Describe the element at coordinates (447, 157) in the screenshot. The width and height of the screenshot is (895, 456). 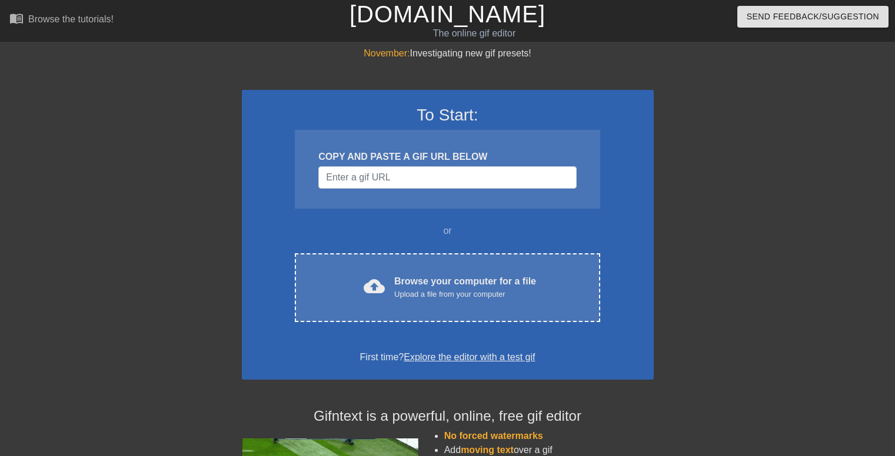
I see `div: COPY AND PASTE A GIF URL BELOW` at that location.